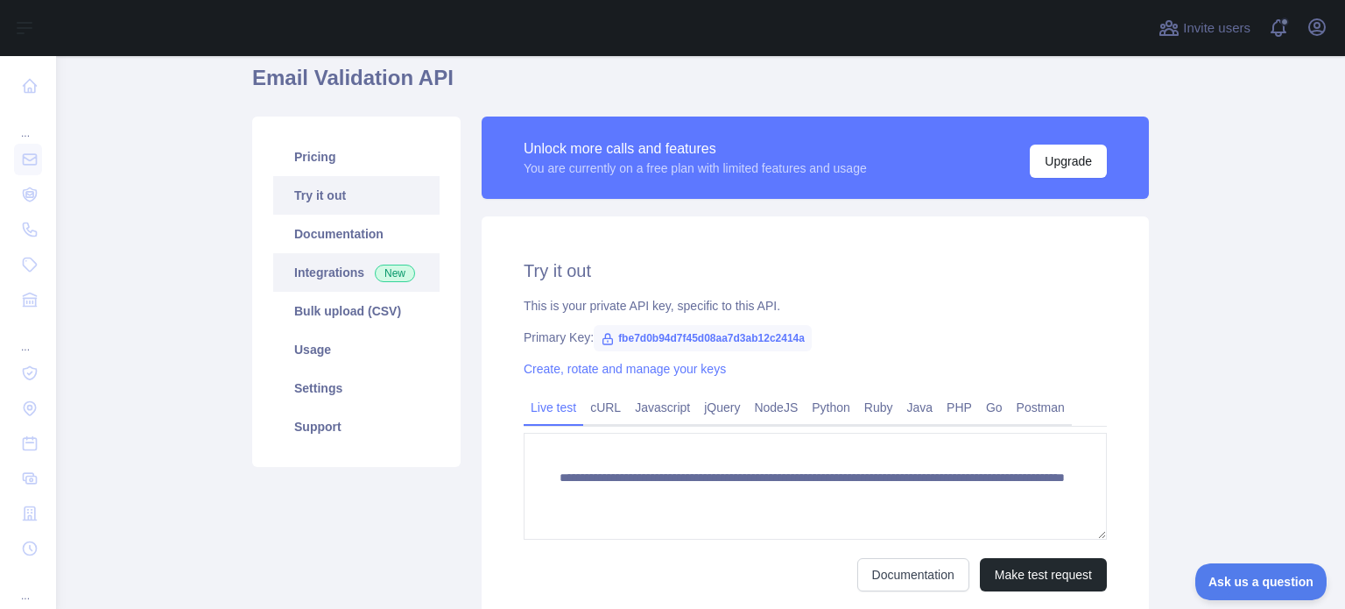 This screenshot has width=1345, height=609. What do you see at coordinates (553, 407) in the screenshot?
I see `a: Live test` at bounding box center [553, 407].